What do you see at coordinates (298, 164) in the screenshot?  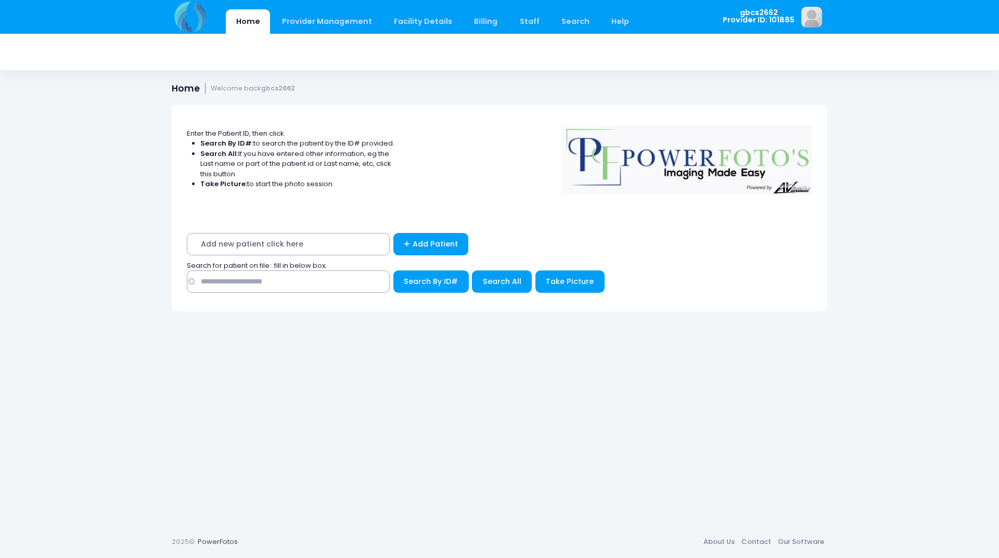 I see `li: If you have entered other information, eg the Last name or part of the patient id or Last name, e...` at bounding box center [298, 164].